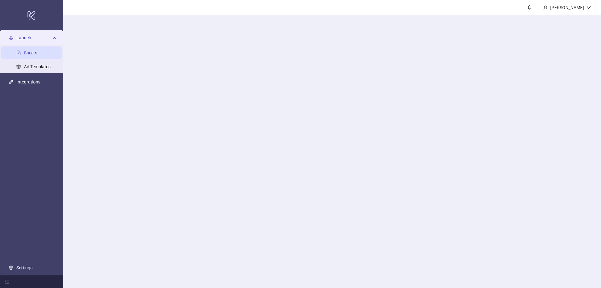  Describe the element at coordinates (37, 67) in the screenshot. I see `a: Ad Templates` at that location.